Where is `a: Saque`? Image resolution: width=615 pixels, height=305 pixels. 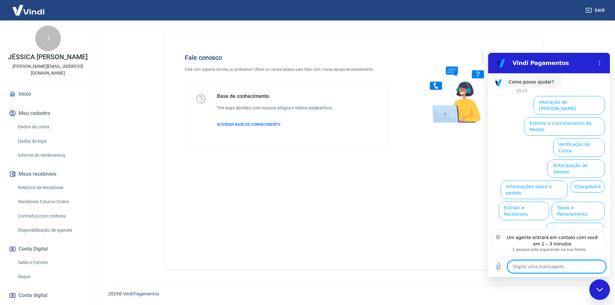
a: Saque is located at coordinates (52, 277).